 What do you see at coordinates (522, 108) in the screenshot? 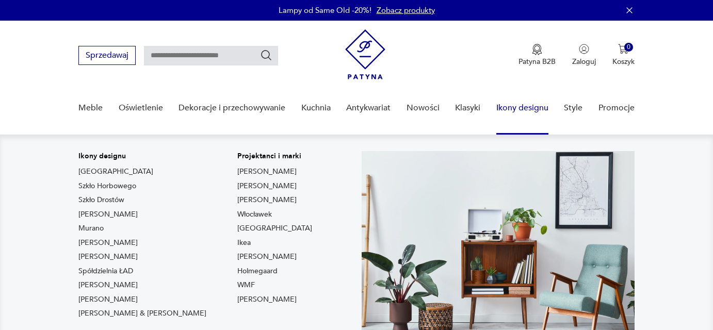
I see `a: Ikony designu` at bounding box center [522, 108].